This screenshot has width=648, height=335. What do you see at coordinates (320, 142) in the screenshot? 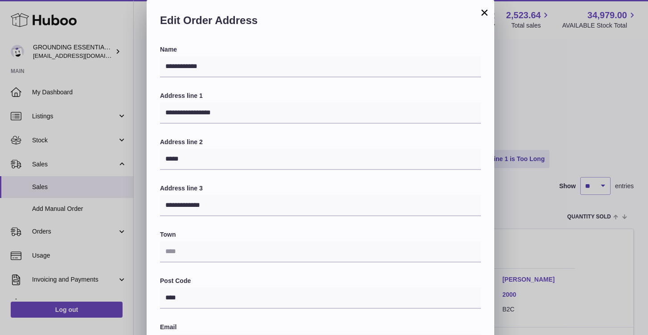
I see `label: Address line 2` at bounding box center [320, 142].